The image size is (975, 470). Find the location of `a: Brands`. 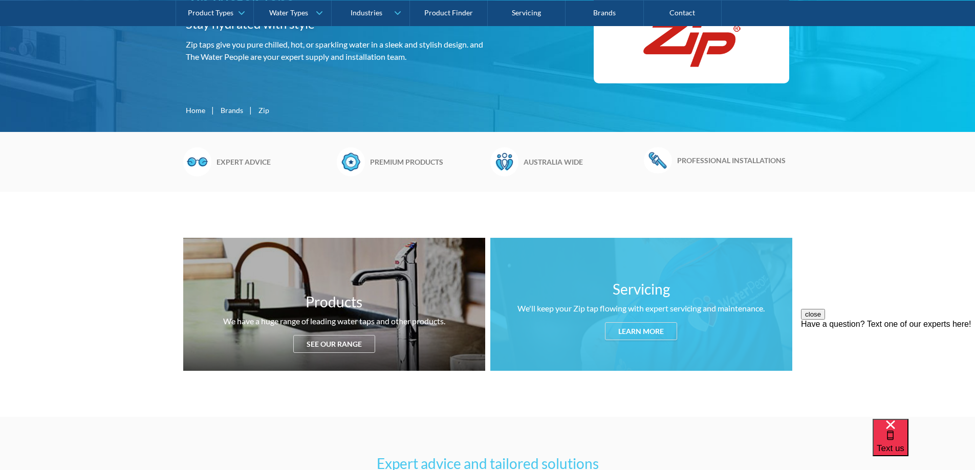

a: Brands is located at coordinates (232, 110).